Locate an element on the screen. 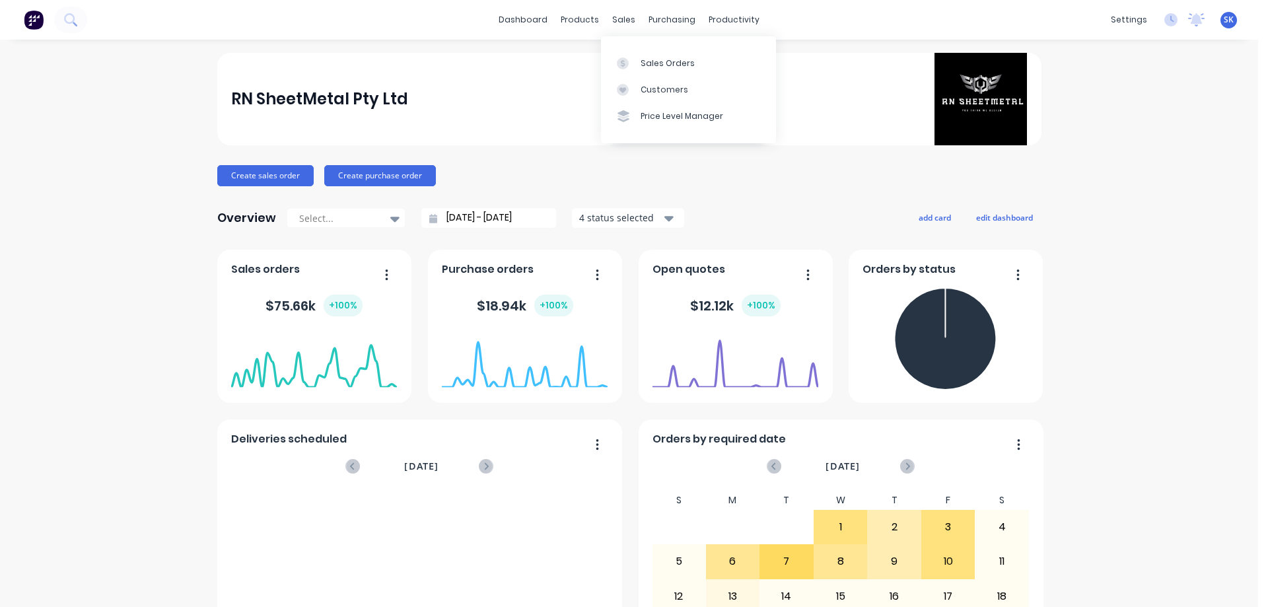 The width and height of the screenshot is (1268, 607). span: SK is located at coordinates (1228, 20).